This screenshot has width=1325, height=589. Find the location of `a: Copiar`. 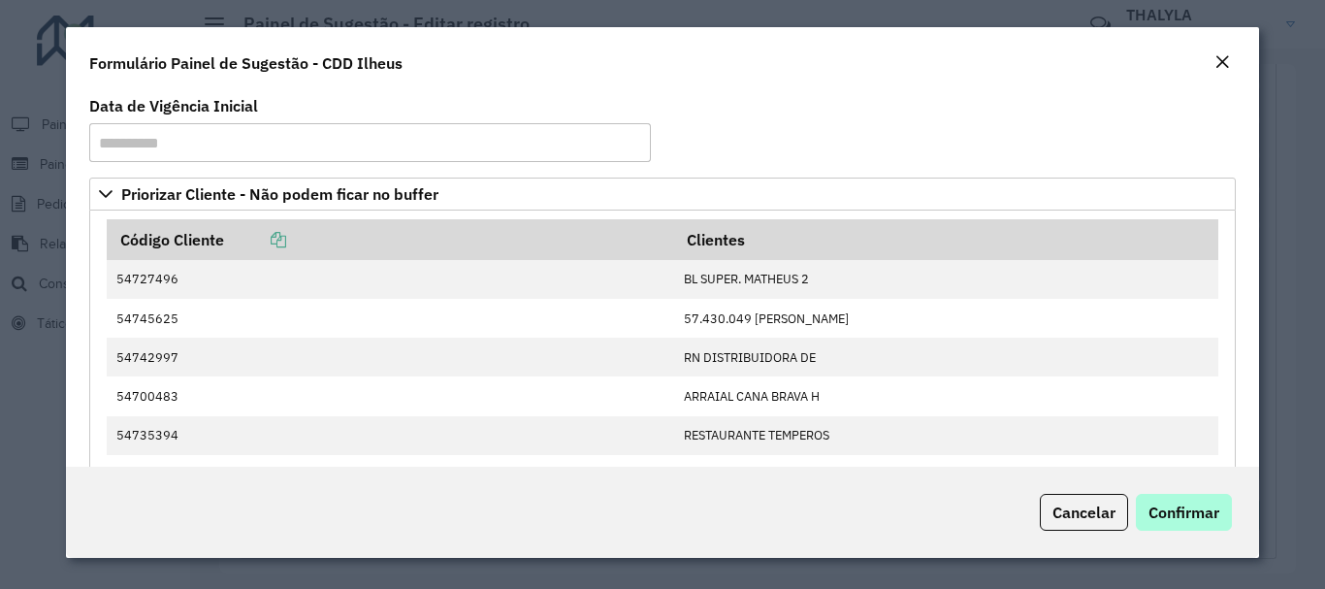

a: Copiar is located at coordinates (255, 240).